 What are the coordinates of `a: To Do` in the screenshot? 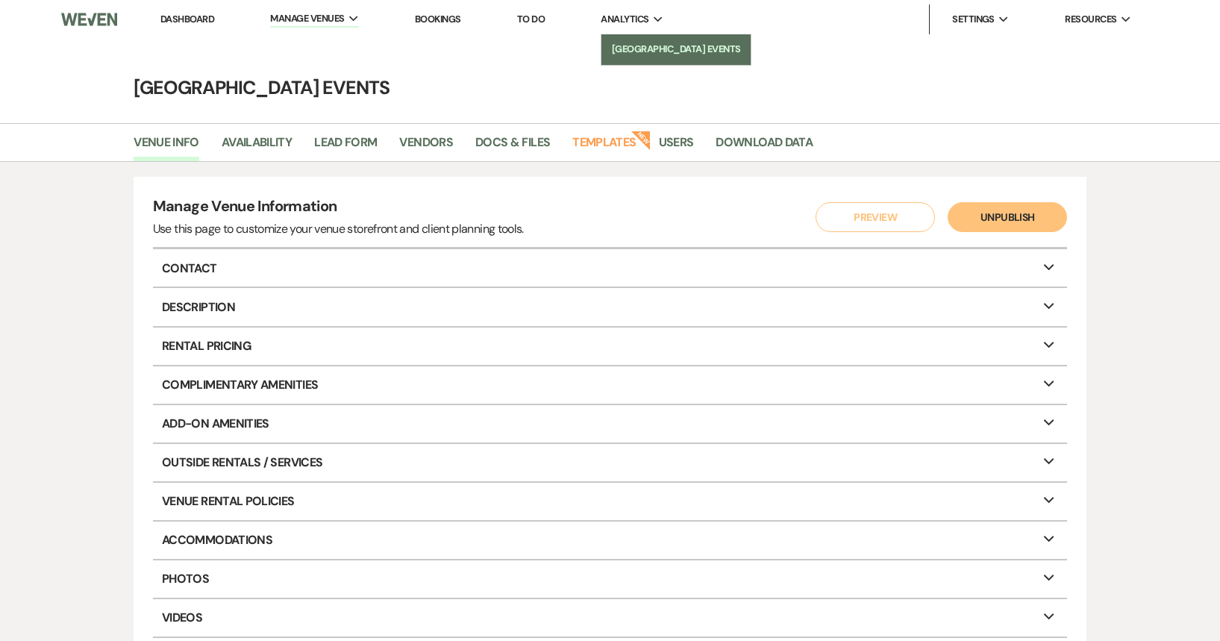 It's located at (531, 19).